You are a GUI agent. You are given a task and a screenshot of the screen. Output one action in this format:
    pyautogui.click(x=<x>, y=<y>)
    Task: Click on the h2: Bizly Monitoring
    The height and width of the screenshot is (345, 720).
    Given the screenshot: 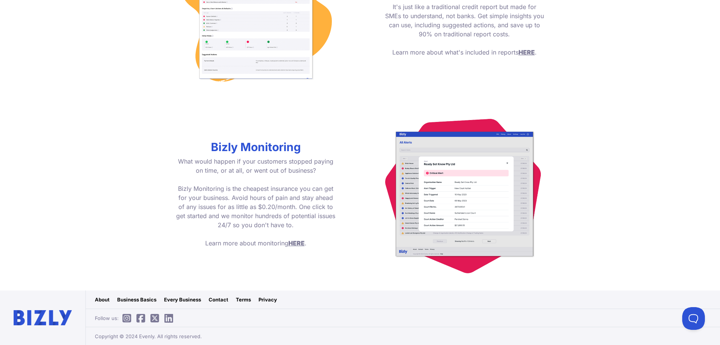 What is the action you would take?
    pyautogui.click(x=256, y=147)
    